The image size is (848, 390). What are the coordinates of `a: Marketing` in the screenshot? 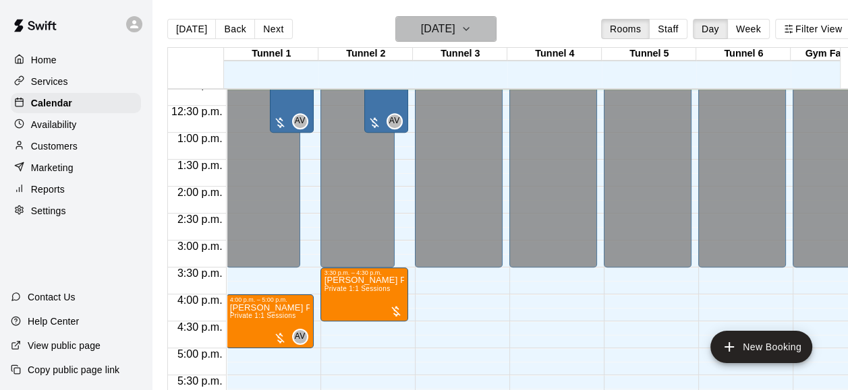 It's located at (76, 168).